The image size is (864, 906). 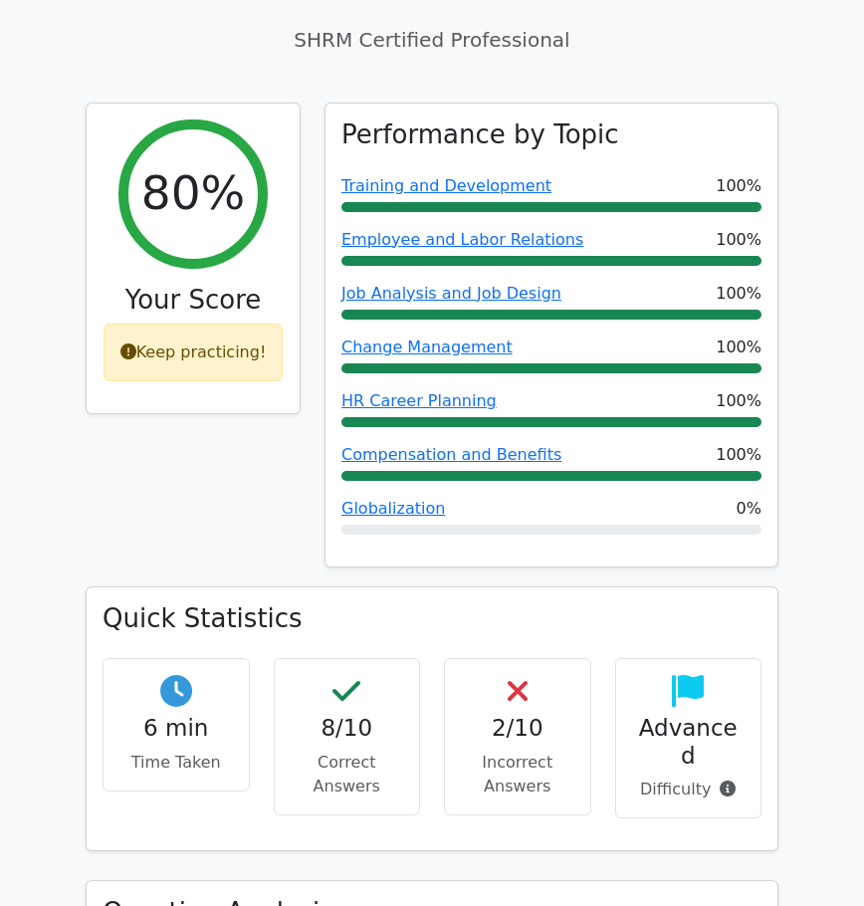 I want to click on p: Correct Answers, so click(x=347, y=775).